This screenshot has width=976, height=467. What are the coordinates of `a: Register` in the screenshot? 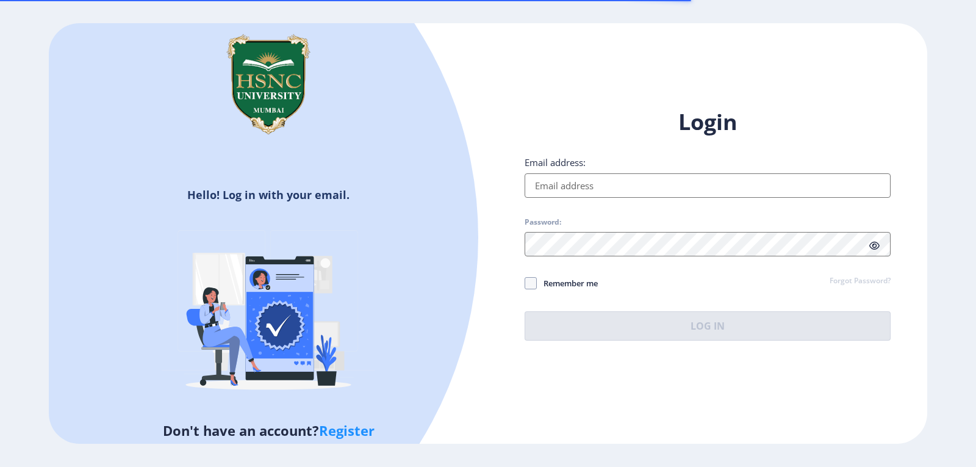 It's located at (347, 430).